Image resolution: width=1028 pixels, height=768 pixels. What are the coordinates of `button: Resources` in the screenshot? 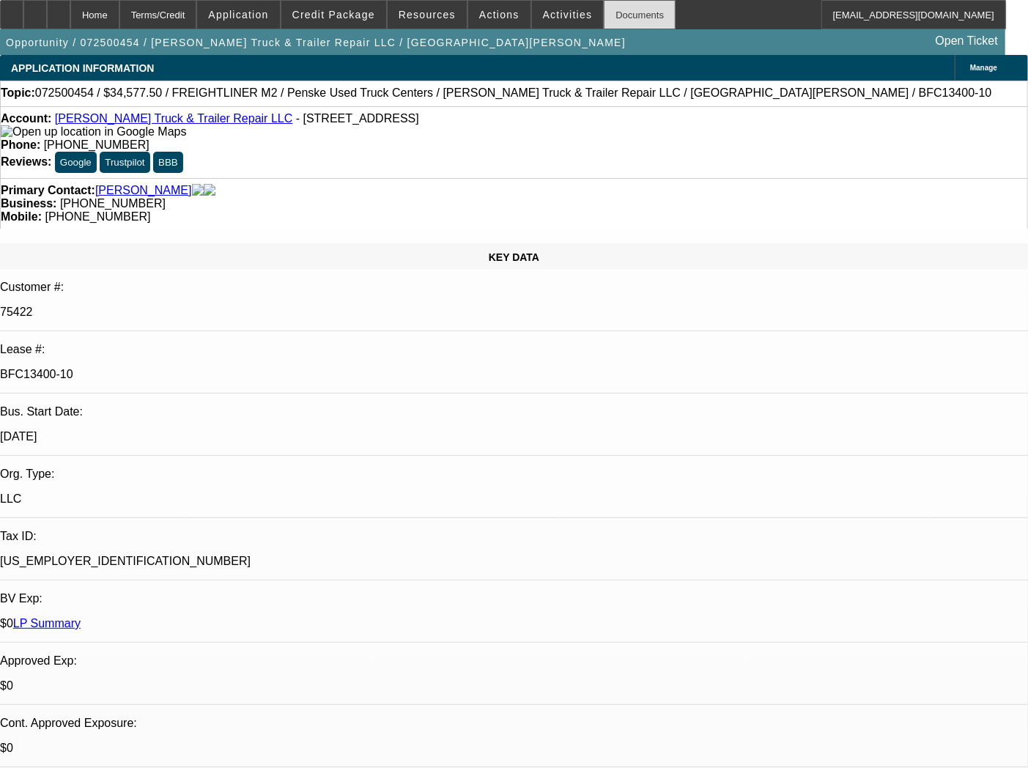 It's located at (427, 15).